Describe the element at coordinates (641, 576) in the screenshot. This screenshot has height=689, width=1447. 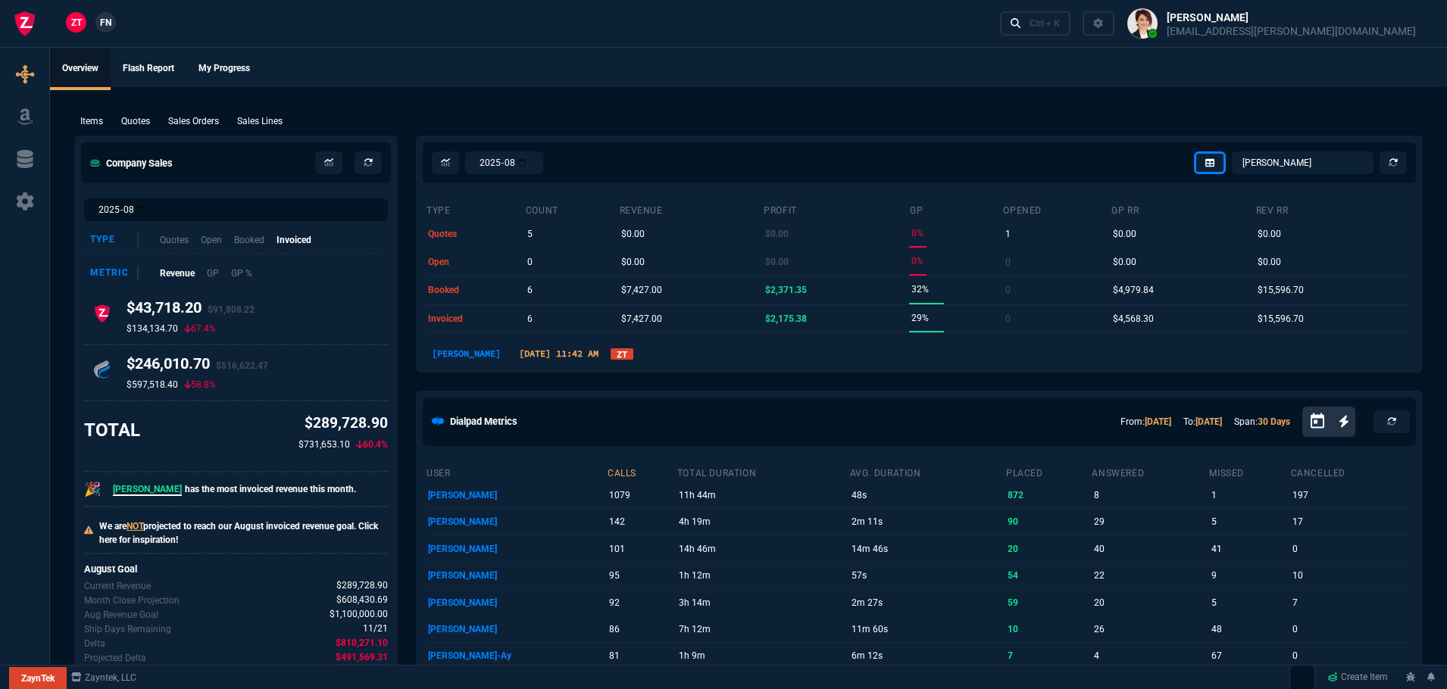
I see `p: 95` at that location.